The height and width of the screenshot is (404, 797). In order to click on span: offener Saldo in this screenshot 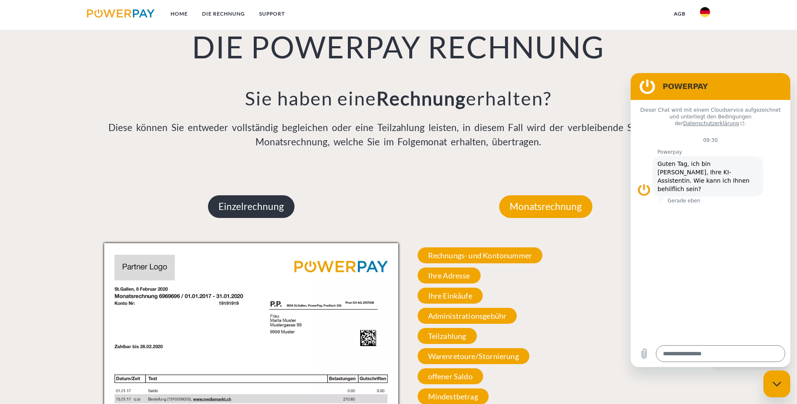, I will do `click(450, 376)`.